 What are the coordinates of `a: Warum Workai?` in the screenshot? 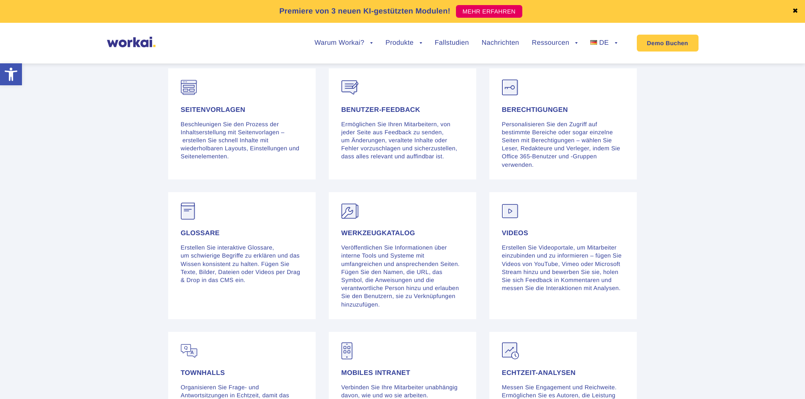 It's located at (343, 43).